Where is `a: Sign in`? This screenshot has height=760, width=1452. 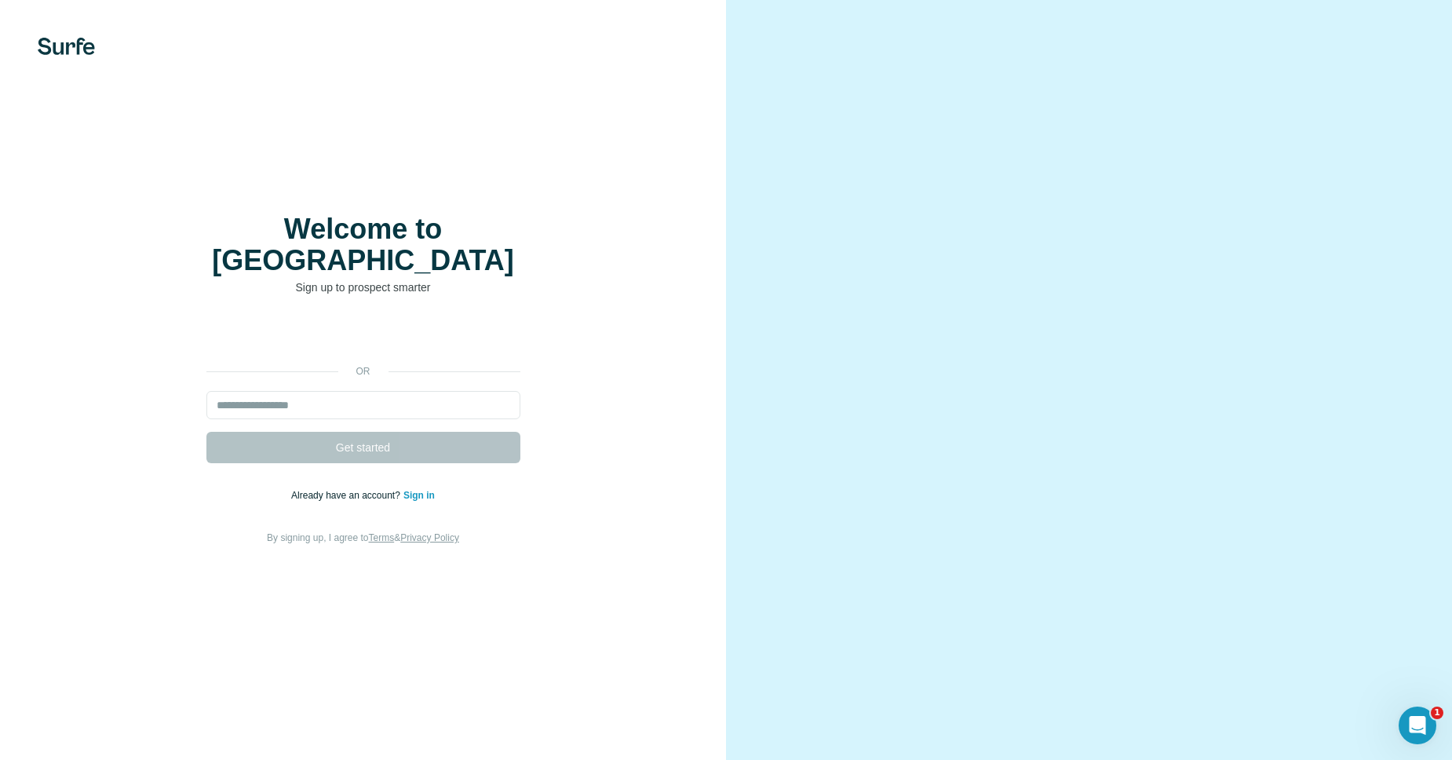 a: Sign in is located at coordinates (419, 495).